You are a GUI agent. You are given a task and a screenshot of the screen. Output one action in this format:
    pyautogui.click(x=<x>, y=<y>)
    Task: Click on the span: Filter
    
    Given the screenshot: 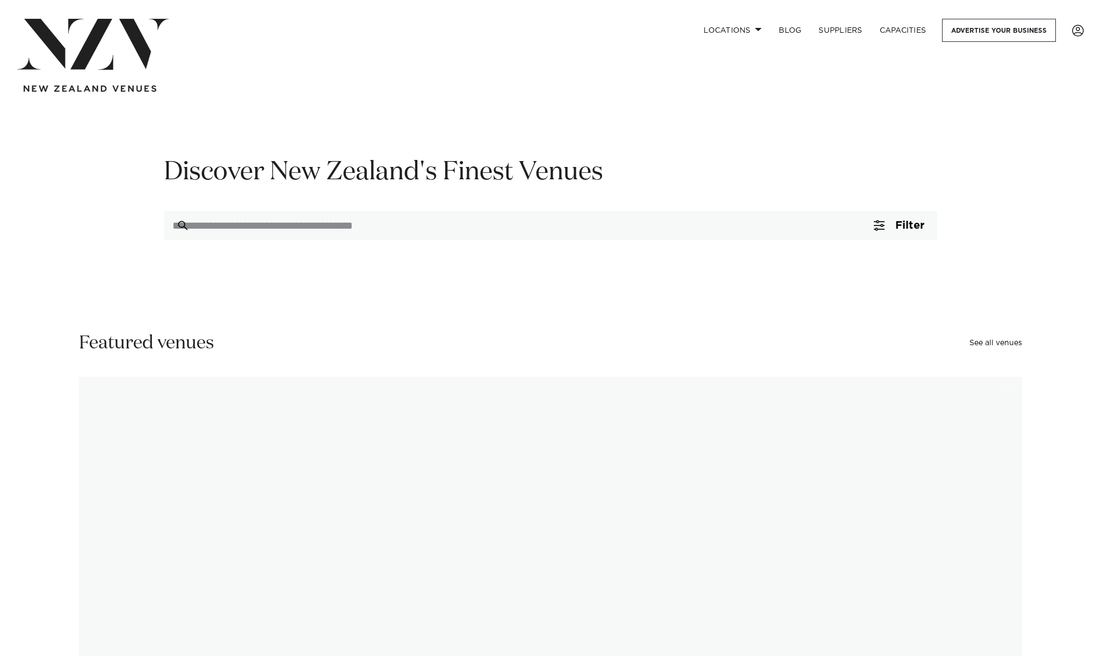 What is the action you would take?
    pyautogui.click(x=910, y=226)
    